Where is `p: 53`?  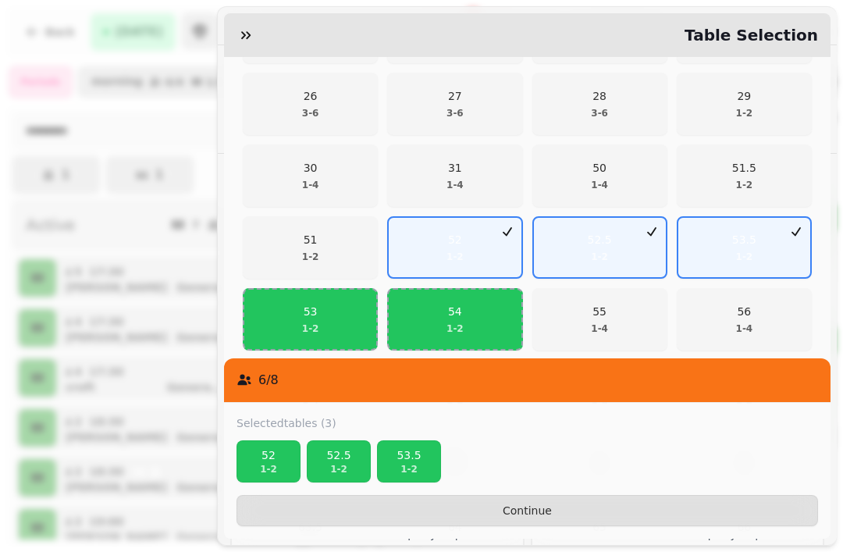
p: 53 is located at coordinates (311, 311).